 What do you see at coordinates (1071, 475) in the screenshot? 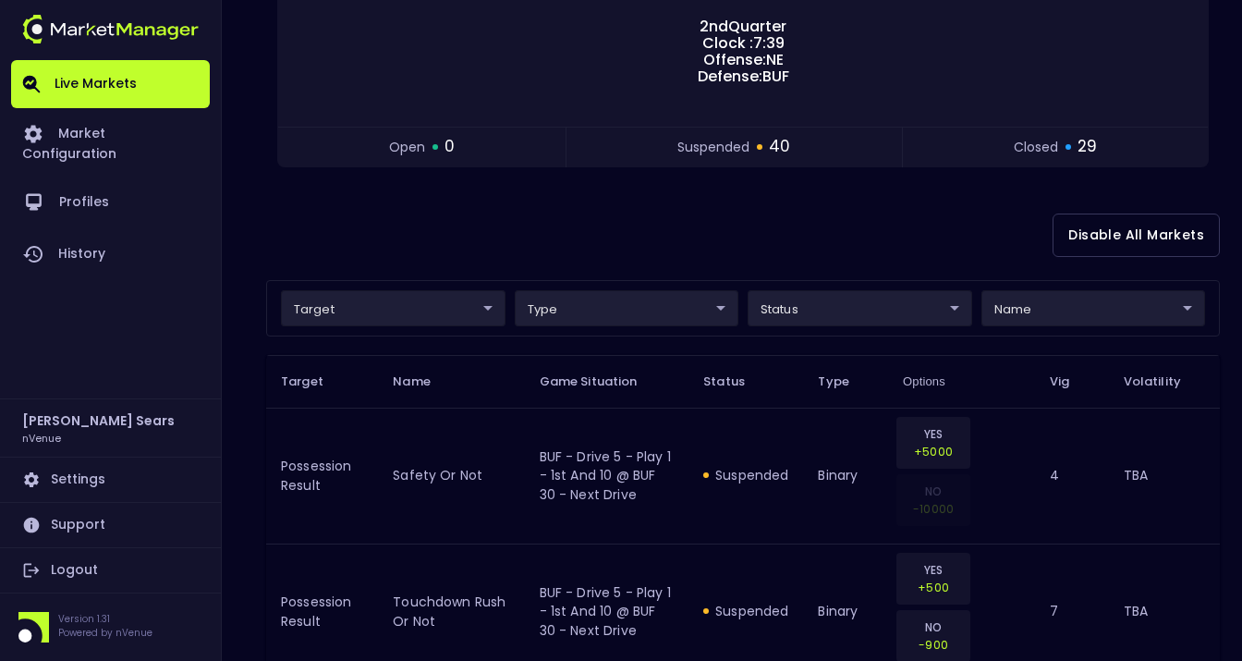
I see `td: 4` at bounding box center [1071, 475].